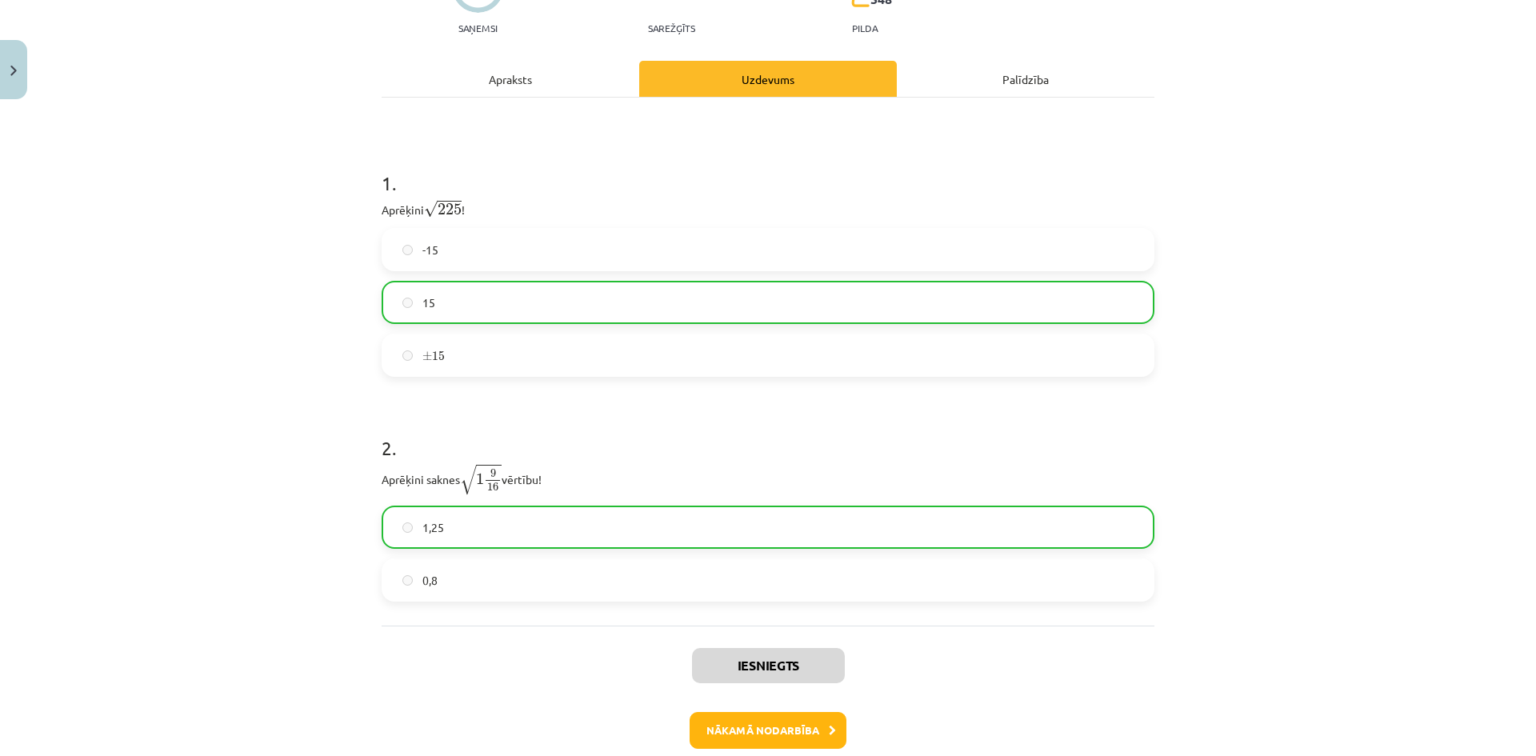  Describe the element at coordinates (450, 209) in the screenshot. I see `span: 225` at that location.